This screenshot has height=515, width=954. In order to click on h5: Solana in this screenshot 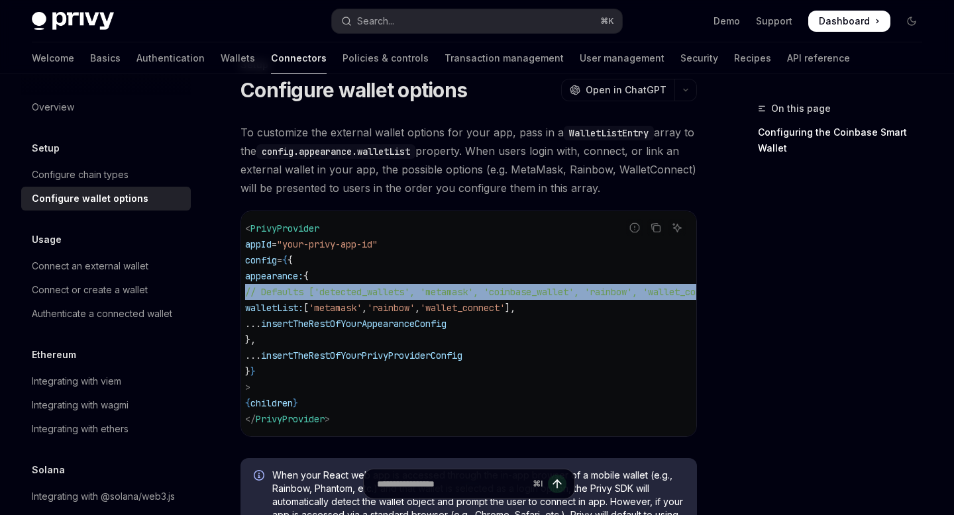, I will do `click(48, 470)`.